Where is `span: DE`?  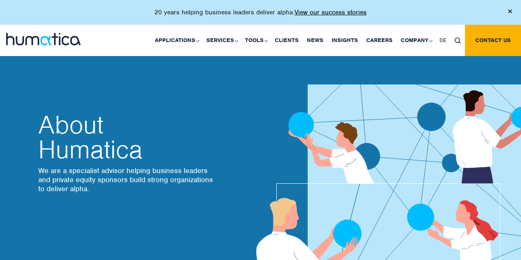
span: DE is located at coordinates (442, 40).